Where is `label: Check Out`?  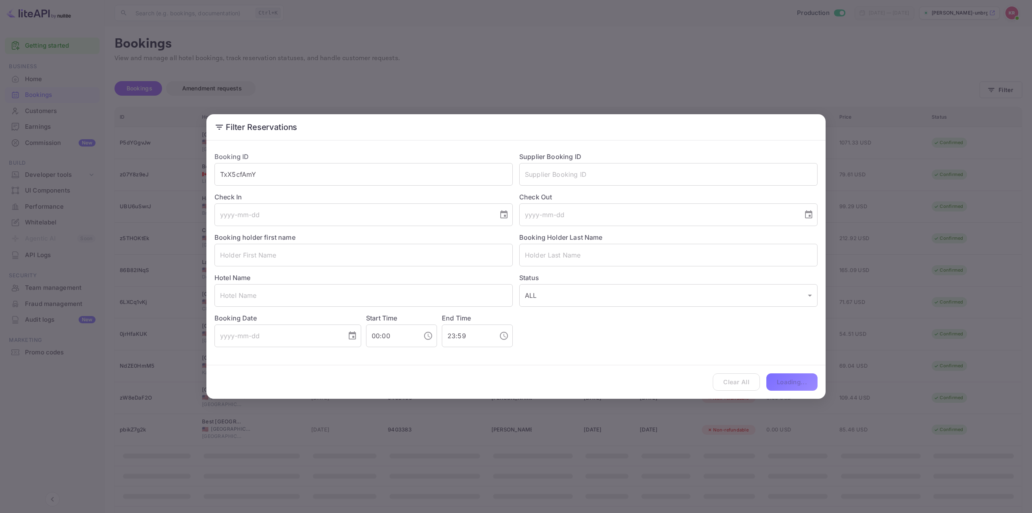
label: Check Out is located at coordinates (669, 197).